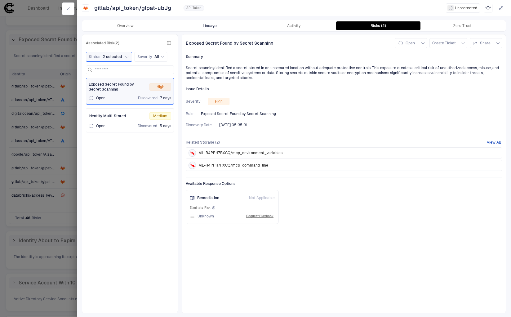 The image size is (511, 317). Describe the element at coordinates (165, 98) in the screenshot. I see `span: 7 days` at that location.